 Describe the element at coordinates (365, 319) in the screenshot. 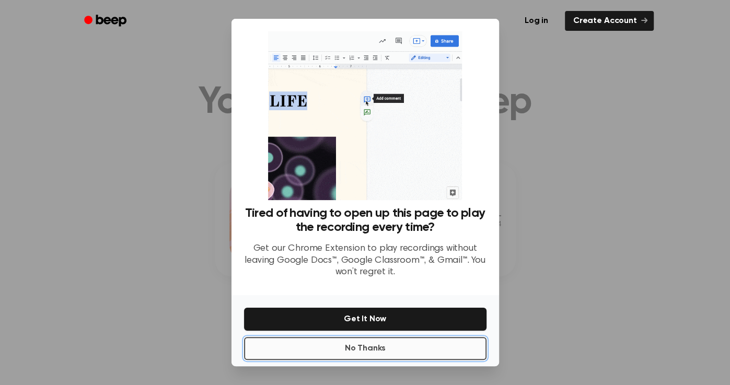

I see `button: Get It Now` at that location.